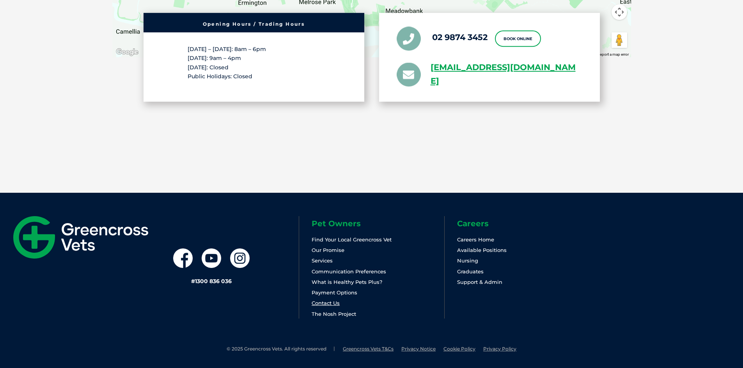 Image resolution: width=743 pixels, height=368 pixels. Describe the element at coordinates (467, 261) in the screenshot. I see `a: Nursing` at that location.